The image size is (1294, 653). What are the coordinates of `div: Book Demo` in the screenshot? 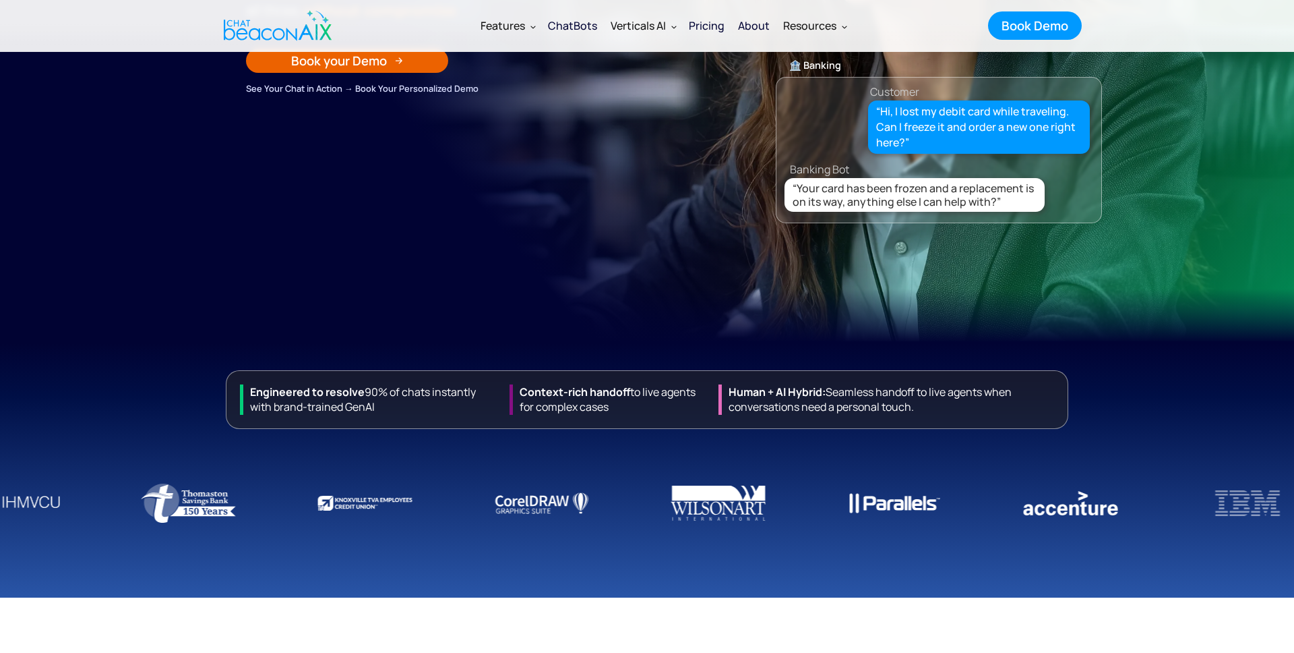 It's located at (1035, 26).